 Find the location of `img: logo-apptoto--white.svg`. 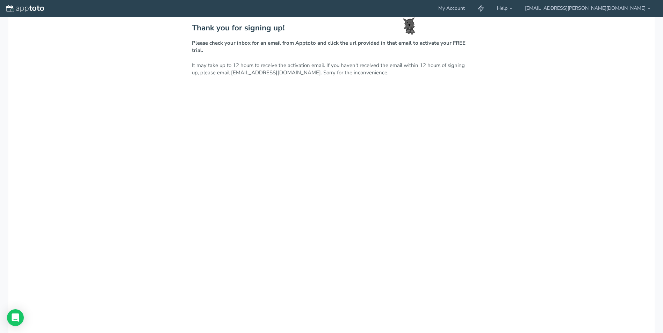

img: logo-apptoto--white.svg is located at coordinates (25, 9).